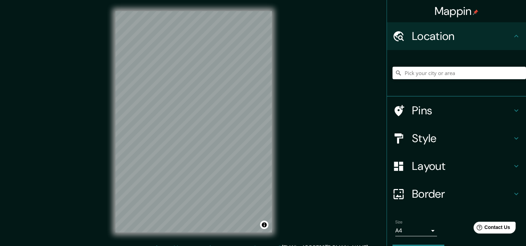 The image size is (526, 246). Describe the element at coordinates (456, 111) in the screenshot. I see `div: Pins` at that location.